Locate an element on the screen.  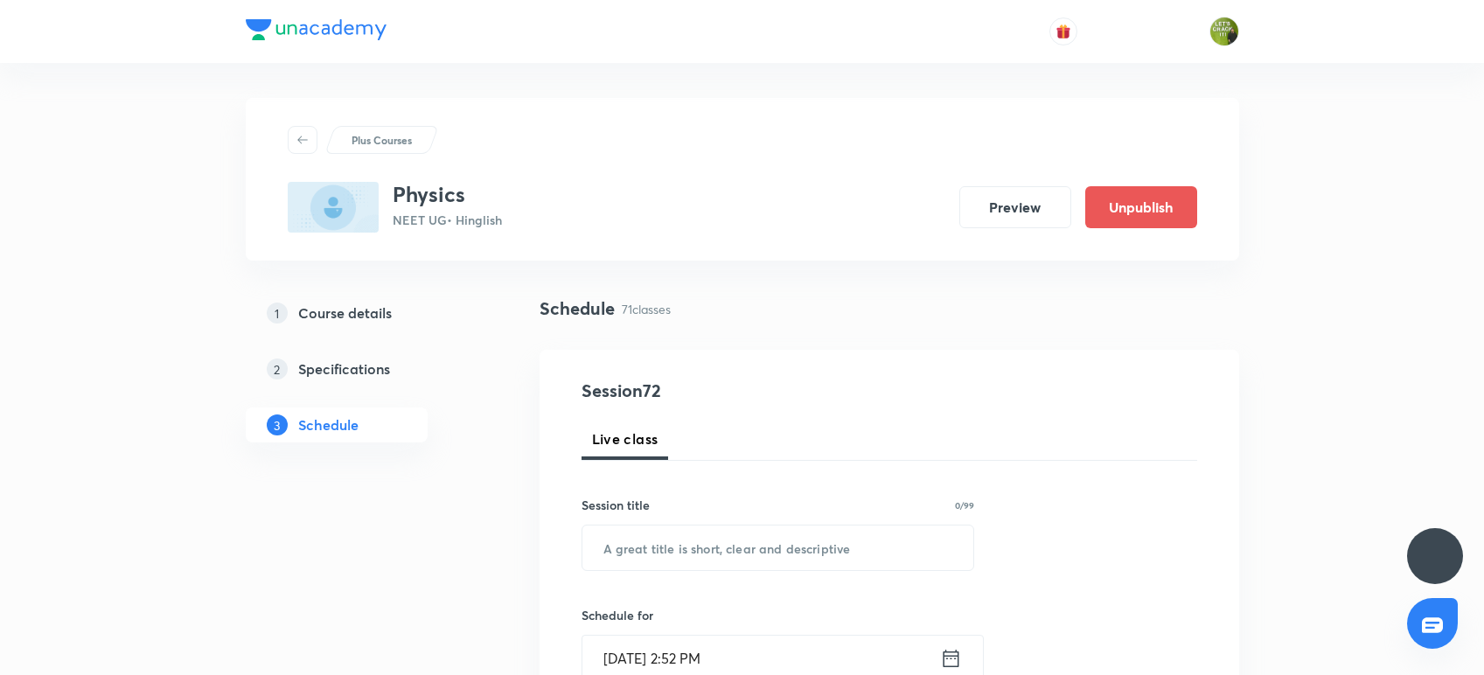
h6: Session title is located at coordinates (616, 505).